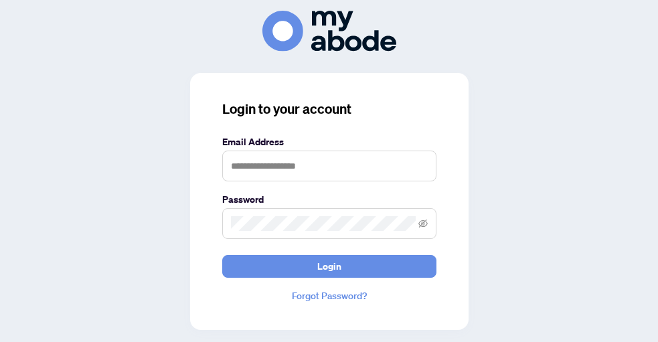 Image resolution: width=658 pixels, height=342 pixels. I want to click on img: ma-logo, so click(329, 31).